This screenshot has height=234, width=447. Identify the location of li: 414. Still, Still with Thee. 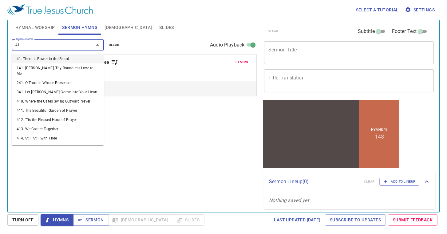
(58, 138).